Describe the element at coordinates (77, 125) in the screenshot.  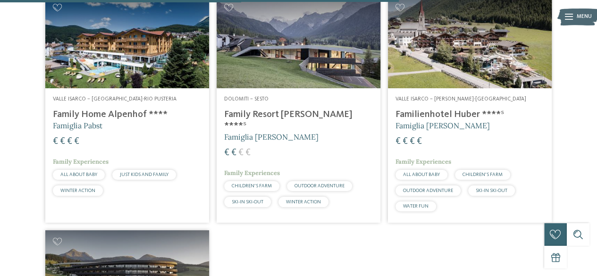
I see `span: Famiglia Pabst` at that location.